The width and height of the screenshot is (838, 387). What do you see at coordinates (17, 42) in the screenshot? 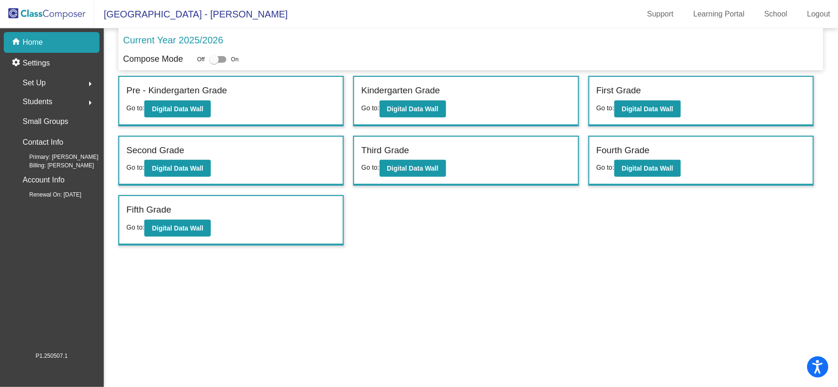
I see `mat-icon: home` at bounding box center [17, 42].